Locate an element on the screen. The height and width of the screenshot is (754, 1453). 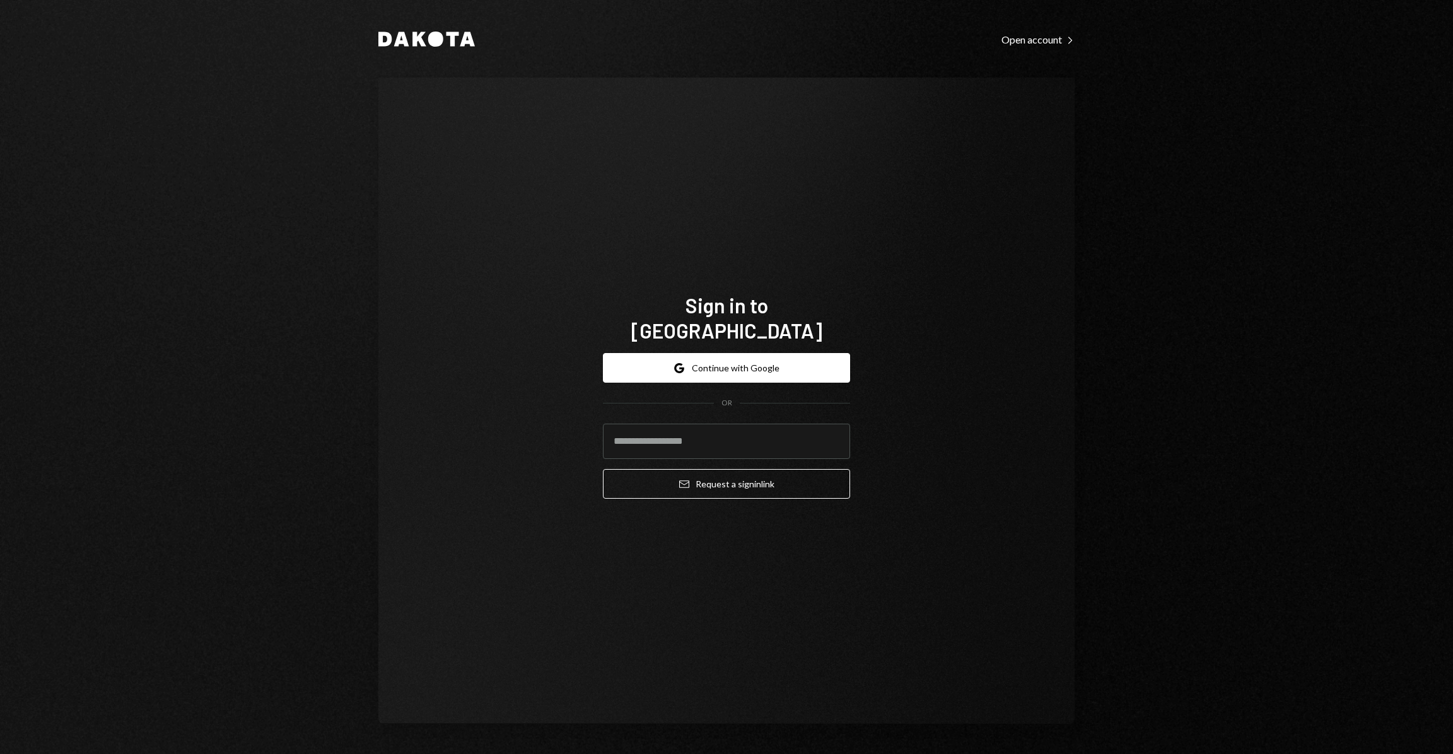
button: Continue with Google is located at coordinates (726, 368).